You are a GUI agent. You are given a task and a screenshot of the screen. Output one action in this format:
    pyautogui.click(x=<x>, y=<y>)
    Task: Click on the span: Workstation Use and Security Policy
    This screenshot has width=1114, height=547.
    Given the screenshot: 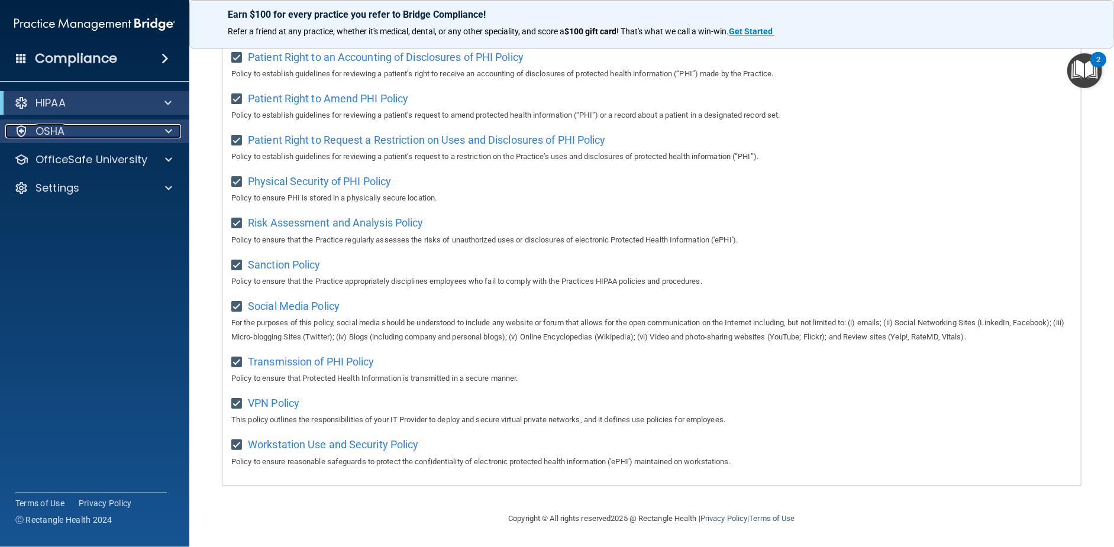 What is the action you would take?
    pyautogui.click(x=333, y=444)
    